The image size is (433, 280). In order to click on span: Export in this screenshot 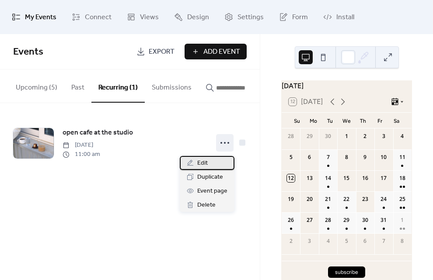, I will do `click(161, 52)`.